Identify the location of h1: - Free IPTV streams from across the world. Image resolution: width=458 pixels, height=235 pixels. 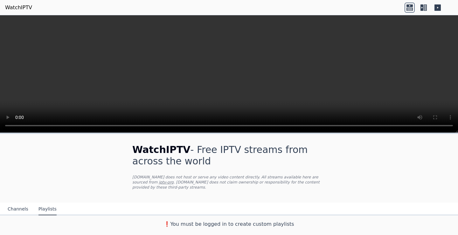
(229, 155).